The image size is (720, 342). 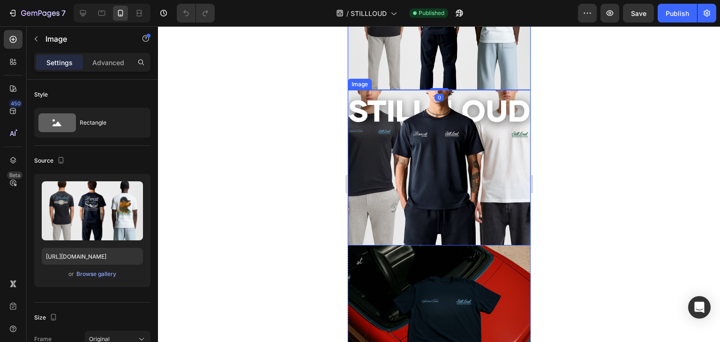 What do you see at coordinates (50, 161) in the screenshot?
I see `div: Source` at bounding box center [50, 161].